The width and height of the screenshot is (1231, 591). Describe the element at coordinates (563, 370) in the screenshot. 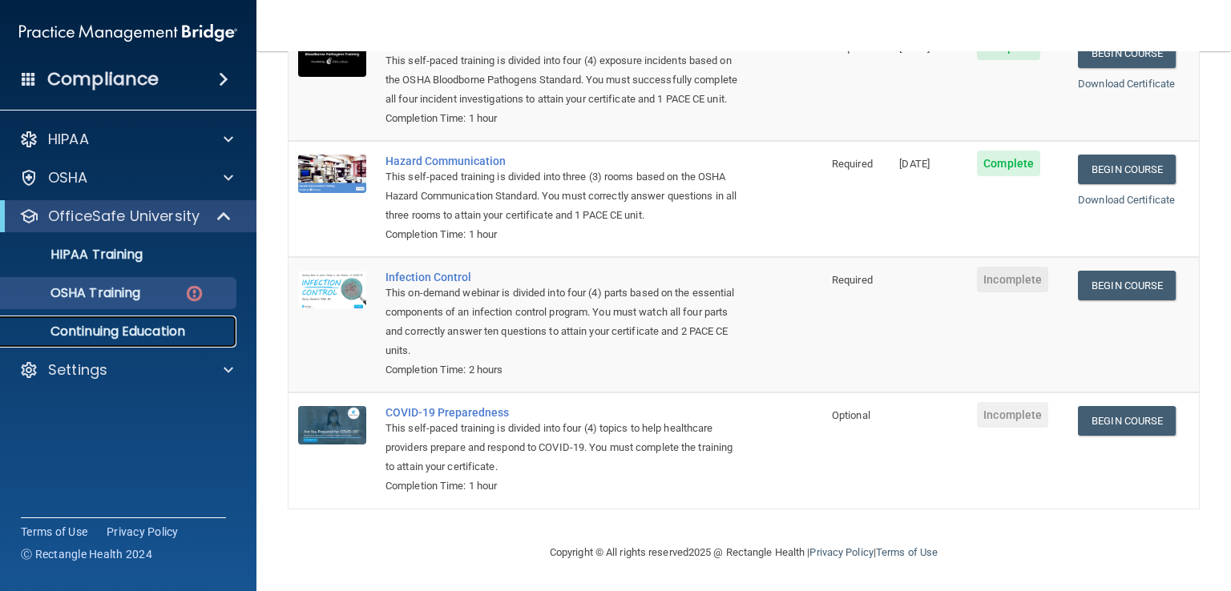

I see `div: Completion Time: 2 hours` at that location.